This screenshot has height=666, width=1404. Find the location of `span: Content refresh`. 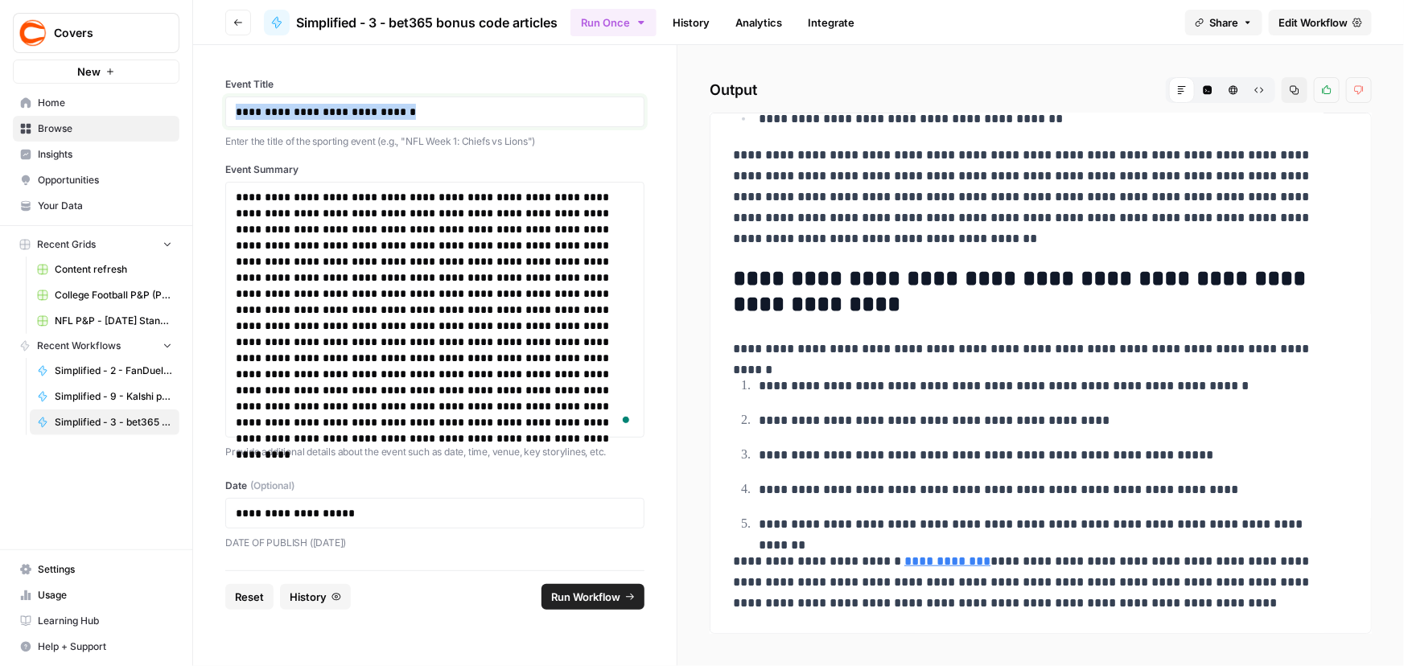

span: Content refresh is located at coordinates (113, 270).